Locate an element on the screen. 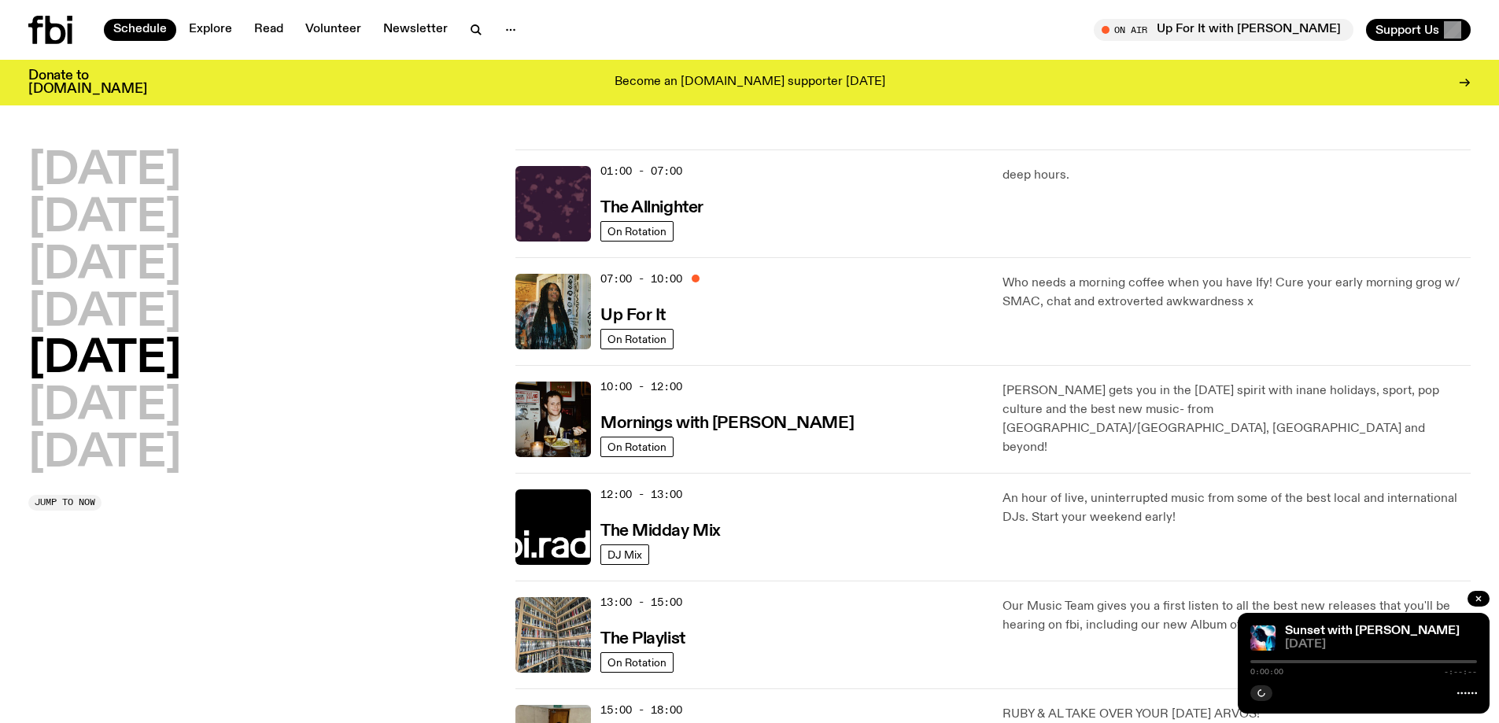  a: Sam blankly stares at the camera, brightly lit by a camera flash wearing a hat collared shirt and... is located at coordinates (553, 419).